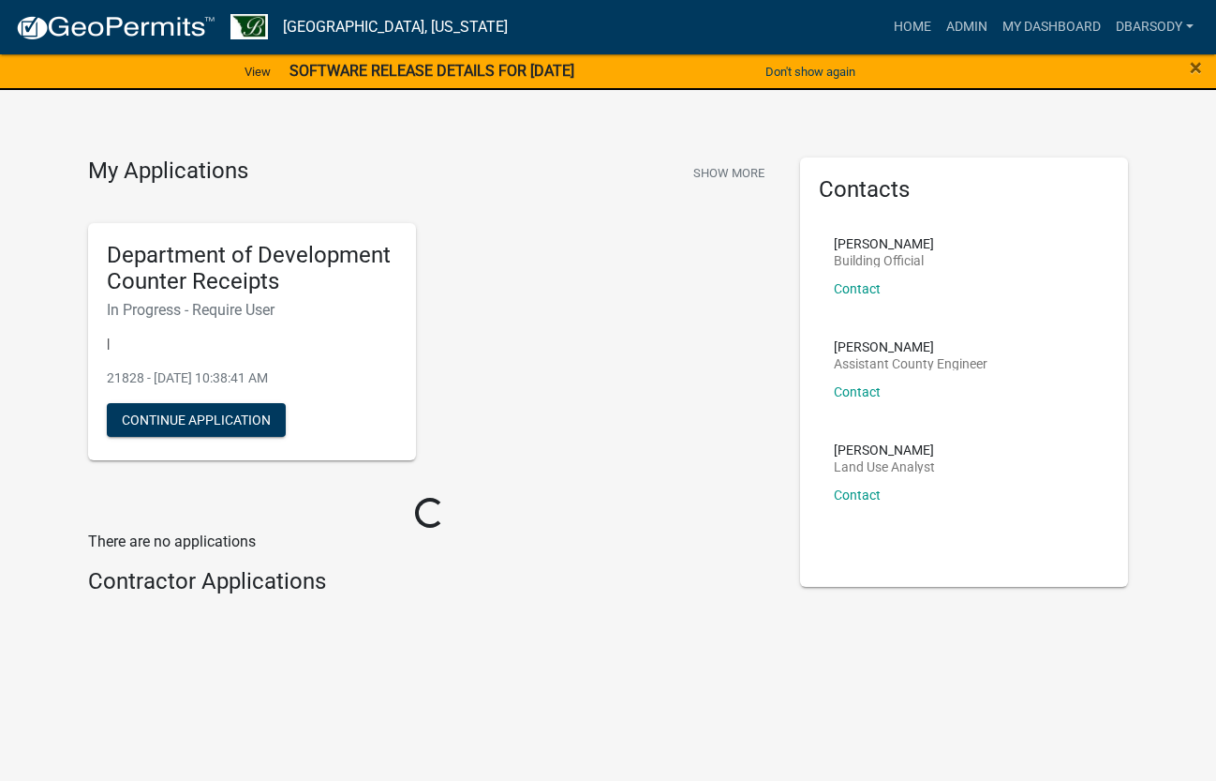 Image resolution: width=1216 pixels, height=781 pixels. Describe the element at coordinates (196, 420) in the screenshot. I see `button: Continue Application` at that location.